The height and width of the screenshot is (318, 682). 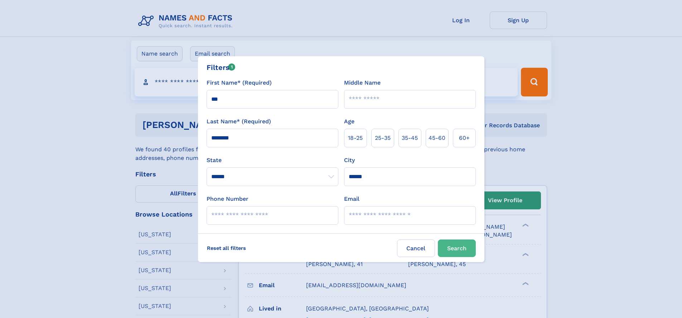 What do you see at coordinates (350, 160) in the screenshot?
I see `label: City` at bounding box center [350, 160].